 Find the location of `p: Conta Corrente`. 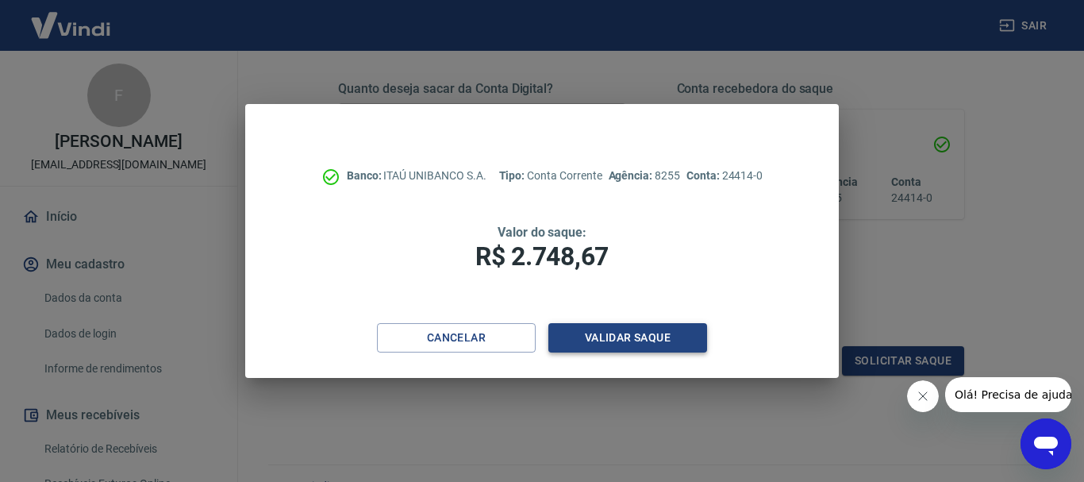

p: Conta Corrente is located at coordinates (551, 175).